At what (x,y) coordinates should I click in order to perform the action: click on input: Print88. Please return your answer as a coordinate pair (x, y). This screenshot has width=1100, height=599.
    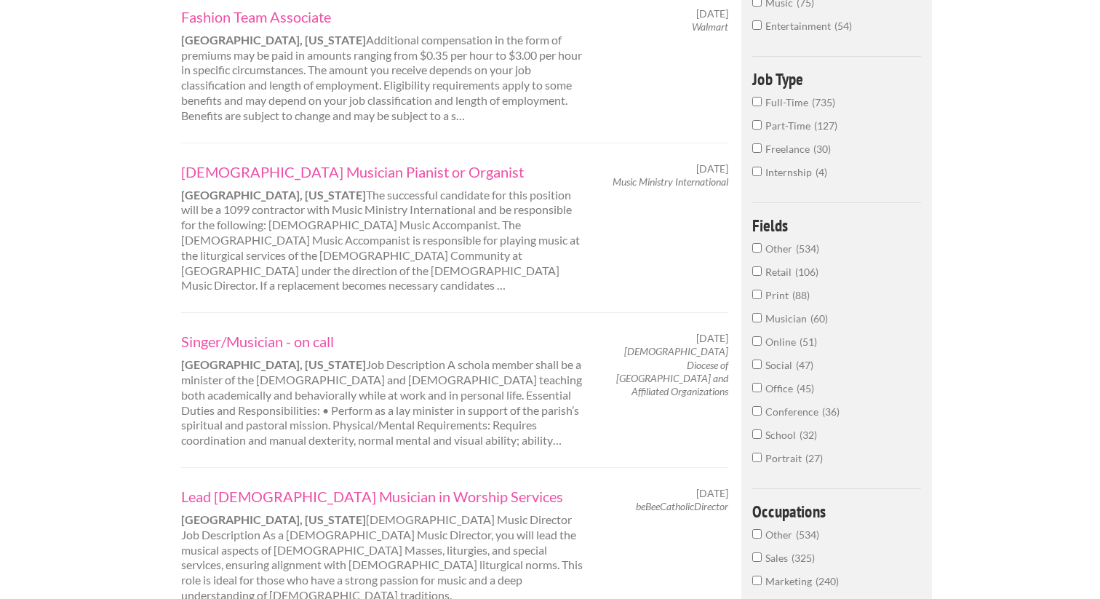
    Looking at the image, I should click on (757, 294).